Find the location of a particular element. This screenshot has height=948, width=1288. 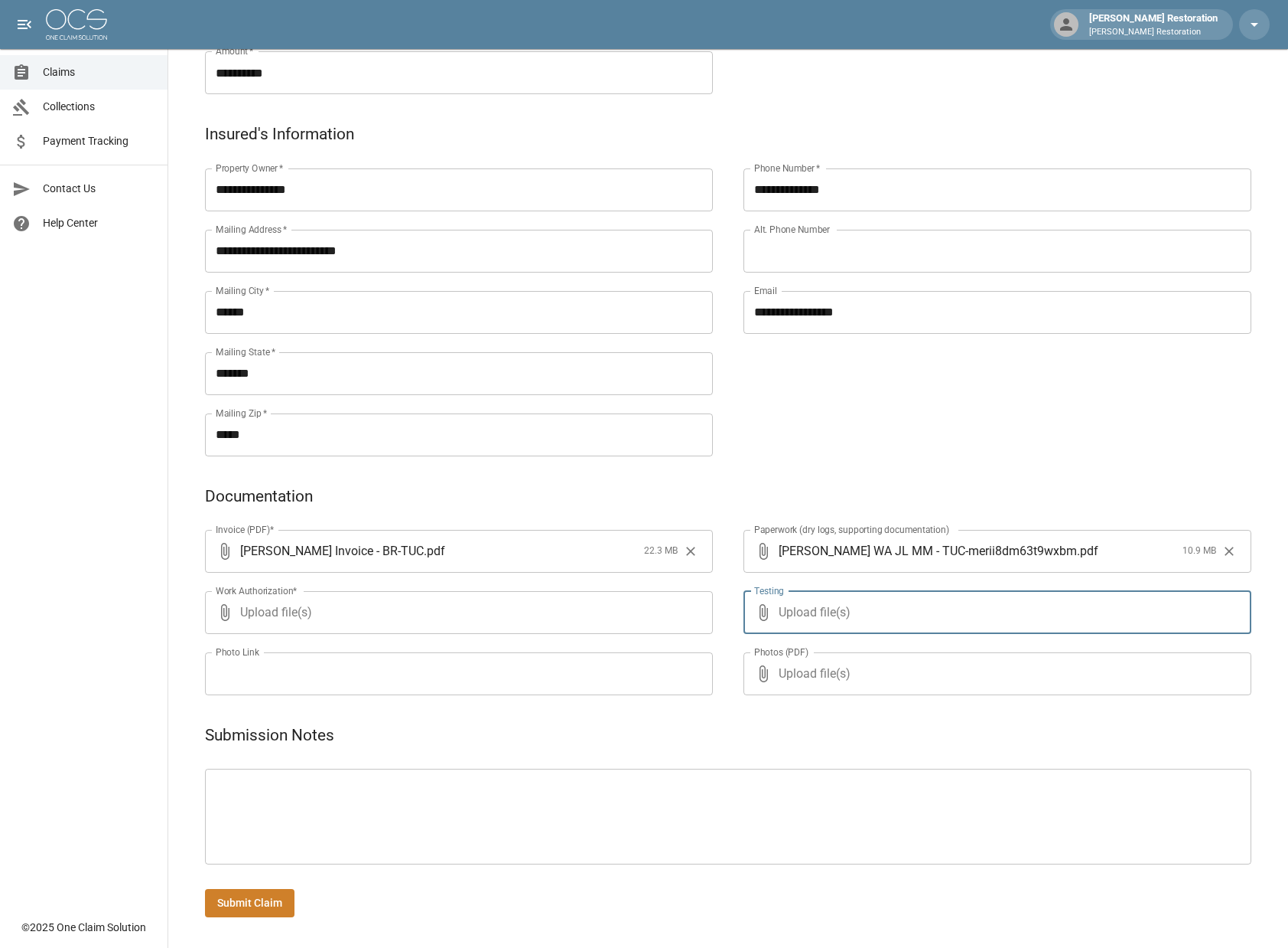

label: Invoice (PDF)* is located at coordinates (245, 528).